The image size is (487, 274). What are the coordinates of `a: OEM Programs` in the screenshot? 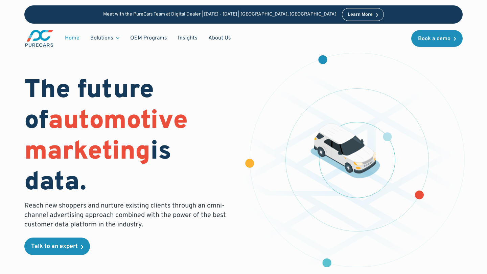 It's located at (148, 38).